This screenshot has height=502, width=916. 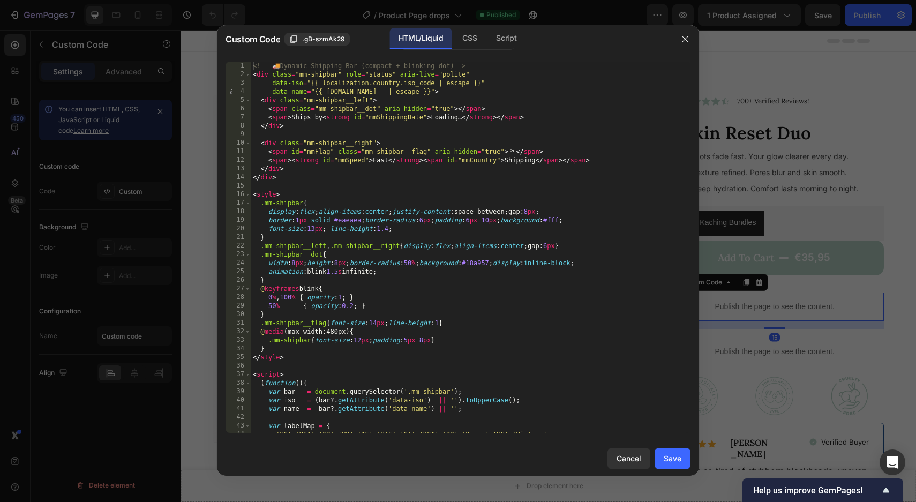 I want to click on div: 14, so click(x=238, y=177).